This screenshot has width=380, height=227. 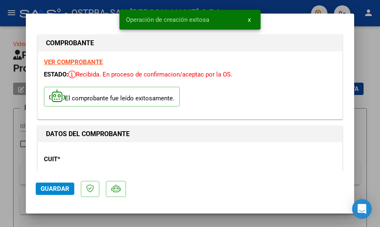 I want to click on strong: COMPROBANTE, so click(x=70, y=43).